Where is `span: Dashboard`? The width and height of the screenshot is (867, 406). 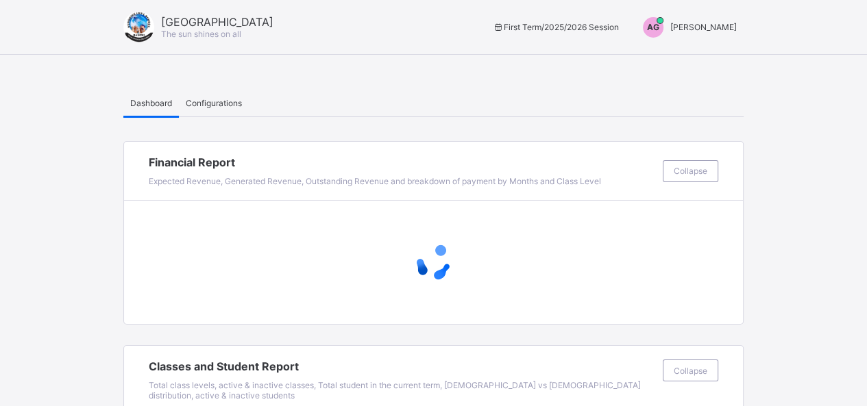
span: Dashboard is located at coordinates (151, 103).